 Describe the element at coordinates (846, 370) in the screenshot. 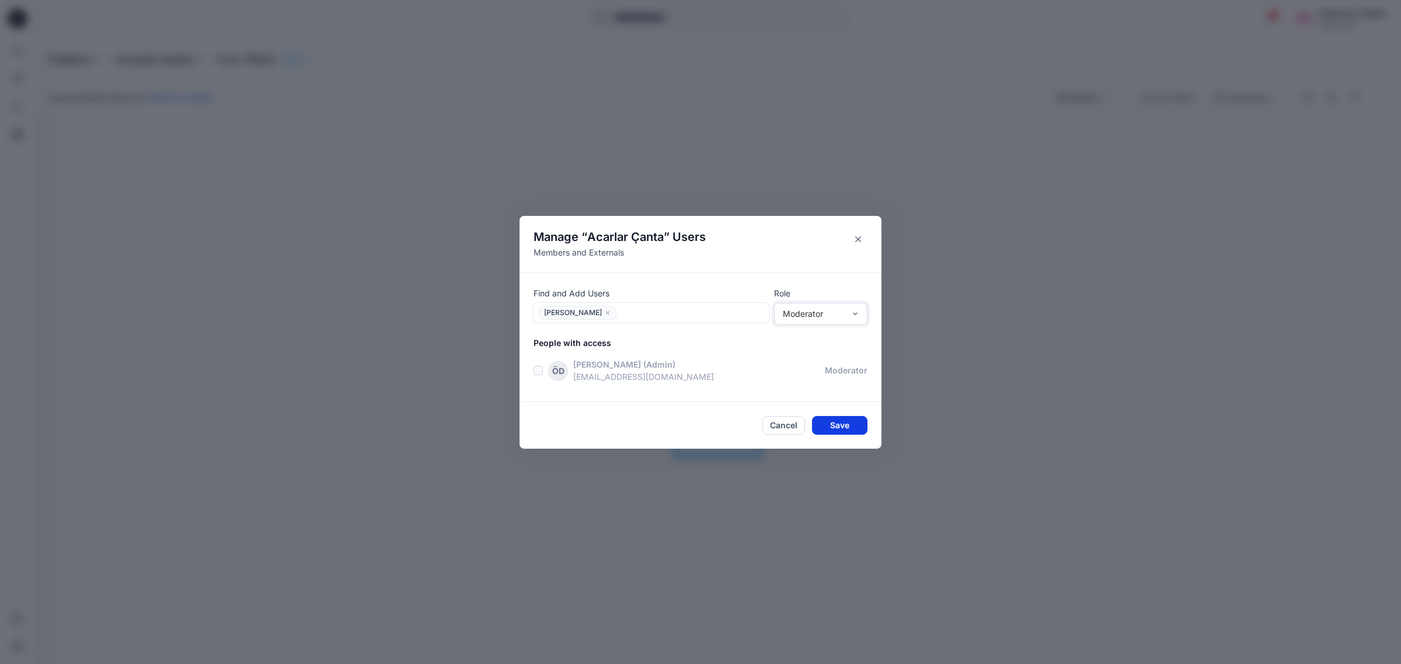

I see `p: moderator` at that location.